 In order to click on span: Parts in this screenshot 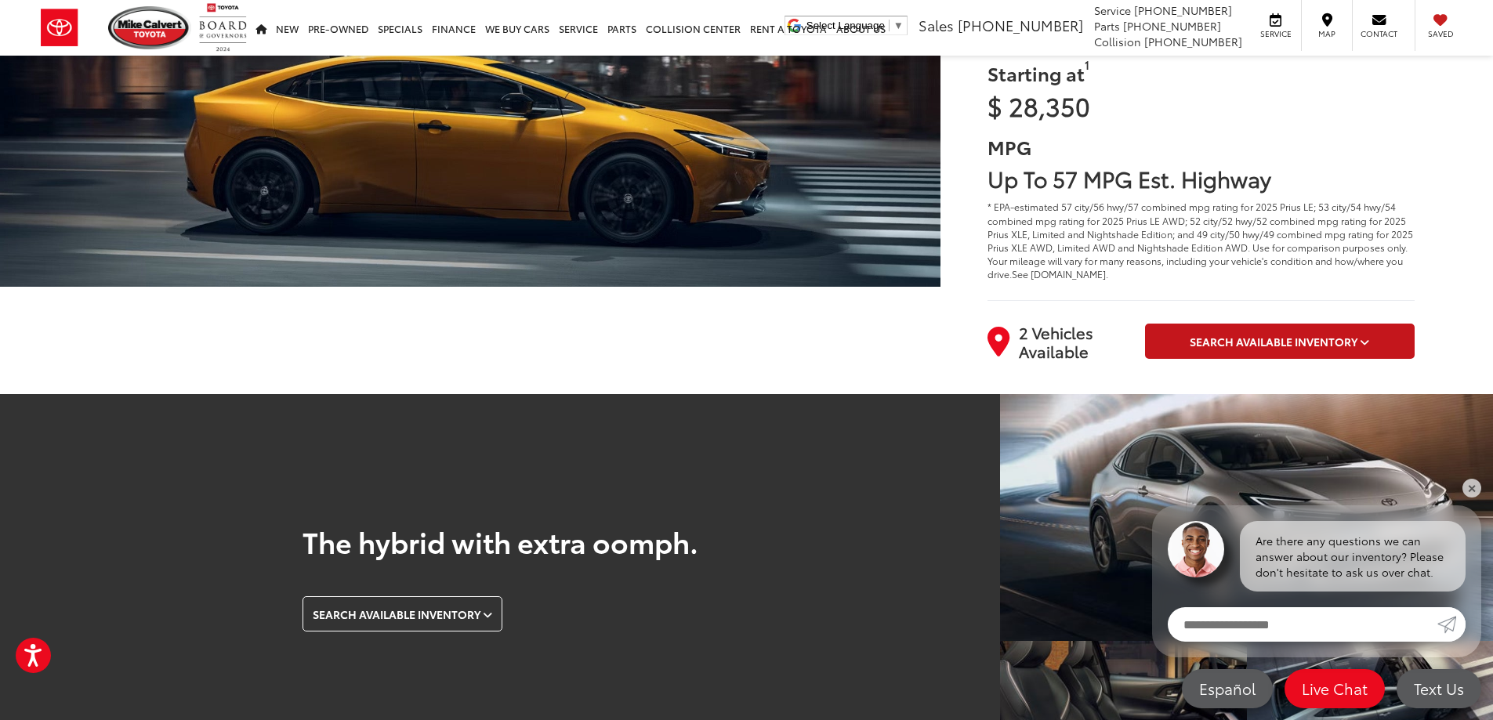, I will do `click(1107, 26)`.